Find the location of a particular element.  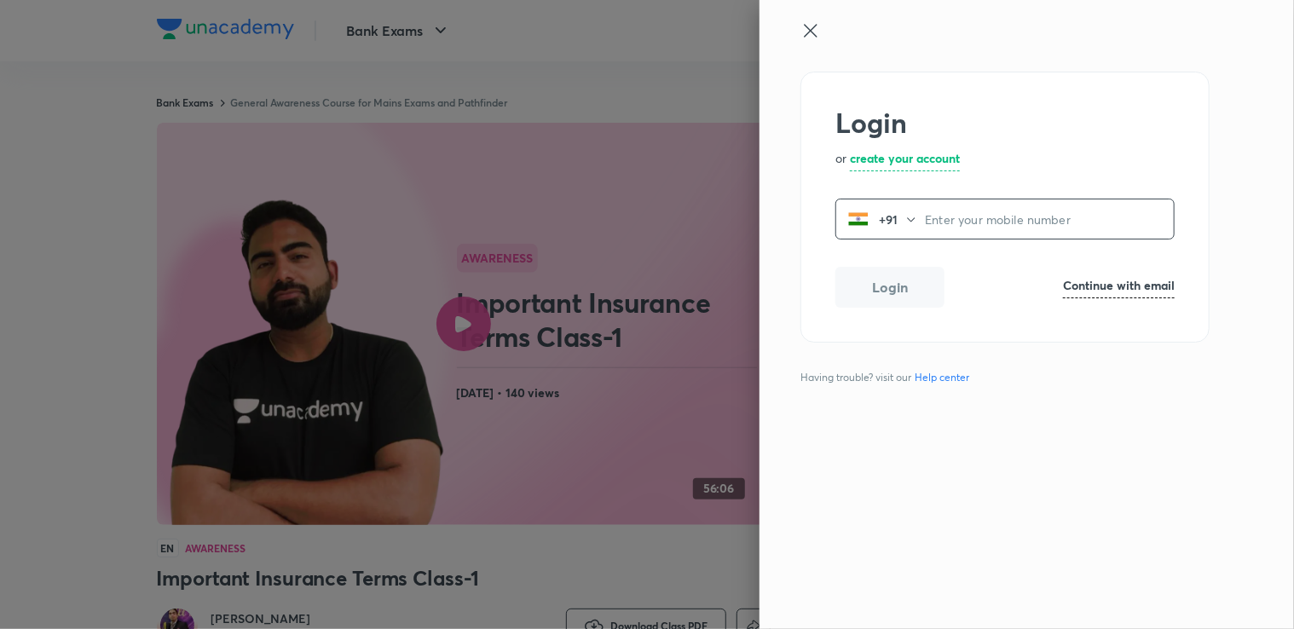

p: +91 is located at coordinates (887, 219).